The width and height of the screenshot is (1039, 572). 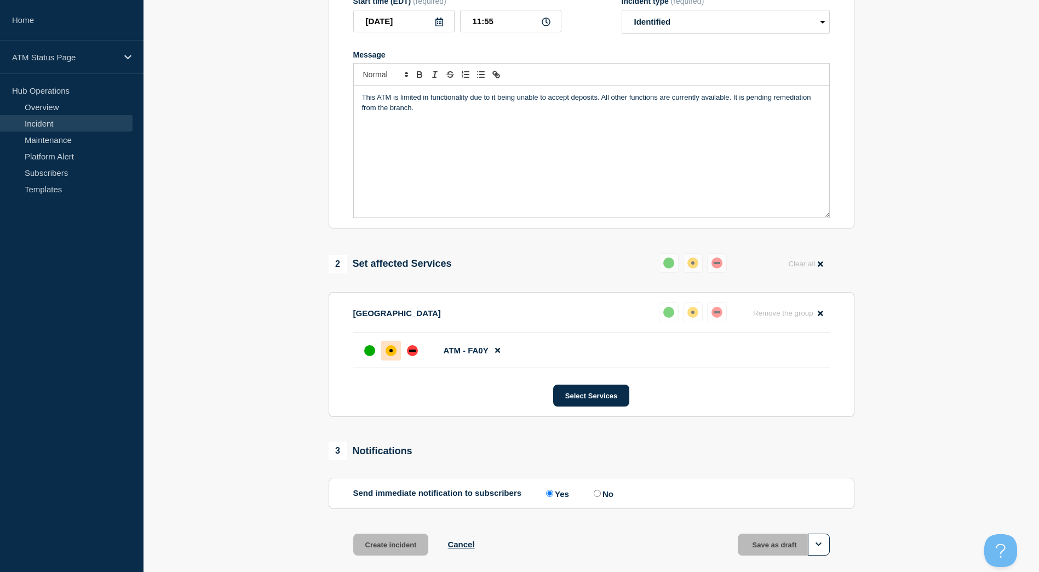 What do you see at coordinates (592, 493) in the screenshot?
I see `div: Send immediate notification to subscribers` at bounding box center [592, 493].